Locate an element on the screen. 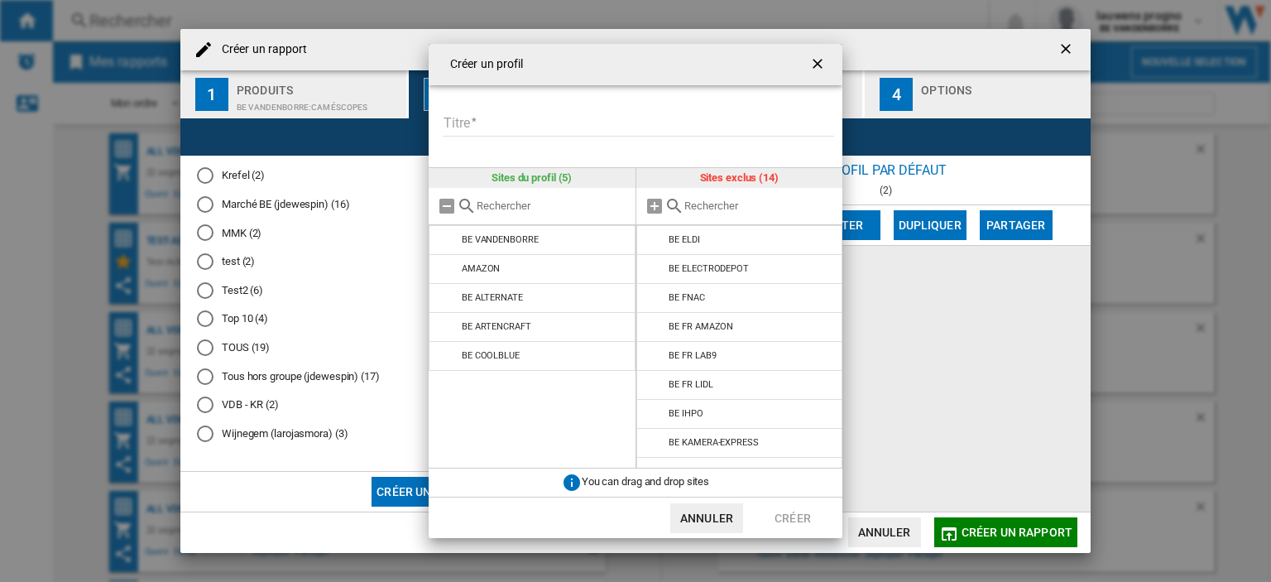  div: BE ARTENCRAFT is located at coordinates (497, 326).